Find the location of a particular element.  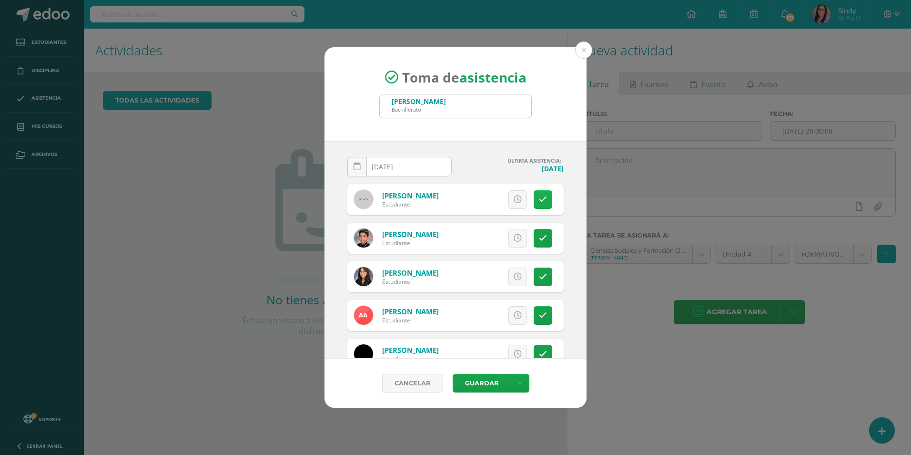

strong: asistencia is located at coordinates (493, 77).